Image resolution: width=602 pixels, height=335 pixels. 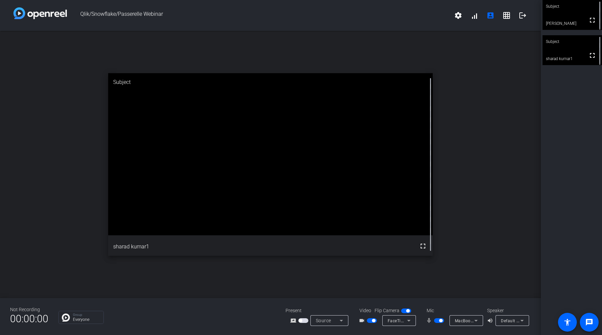 What do you see at coordinates (86, 315) in the screenshot?
I see `p: Group` at bounding box center [86, 315].